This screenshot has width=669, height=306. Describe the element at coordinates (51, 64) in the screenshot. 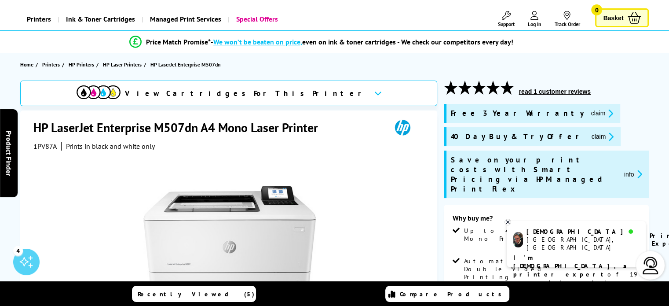

I see `span: Printers` at that location.